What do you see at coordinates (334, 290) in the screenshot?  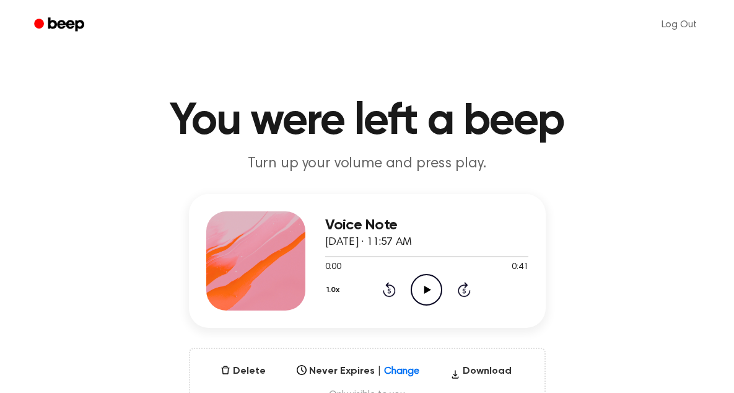 I see `button: 1.0x` at bounding box center [334, 290].